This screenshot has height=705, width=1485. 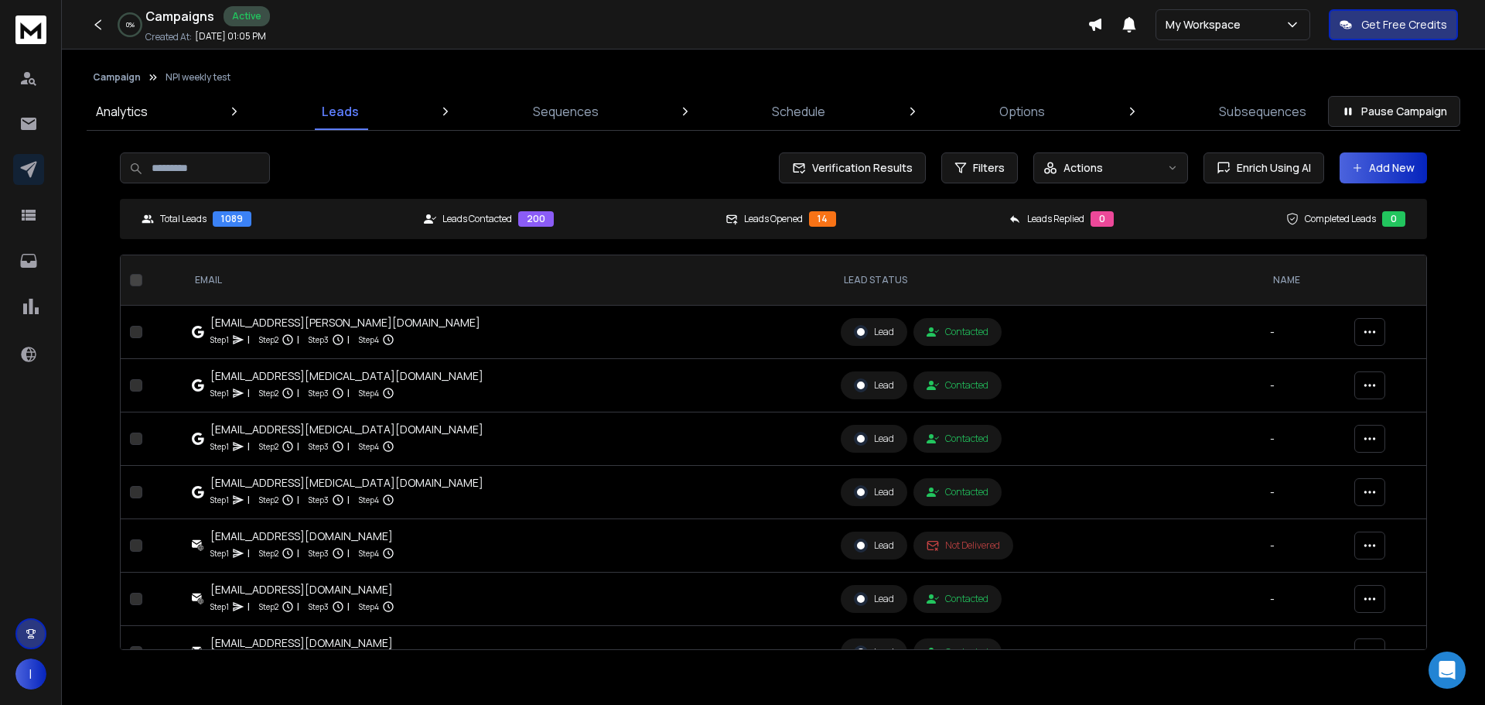 What do you see at coordinates (477, 219) in the screenshot?
I see `p: Leads Contacted` at bounding box center [477, 219].